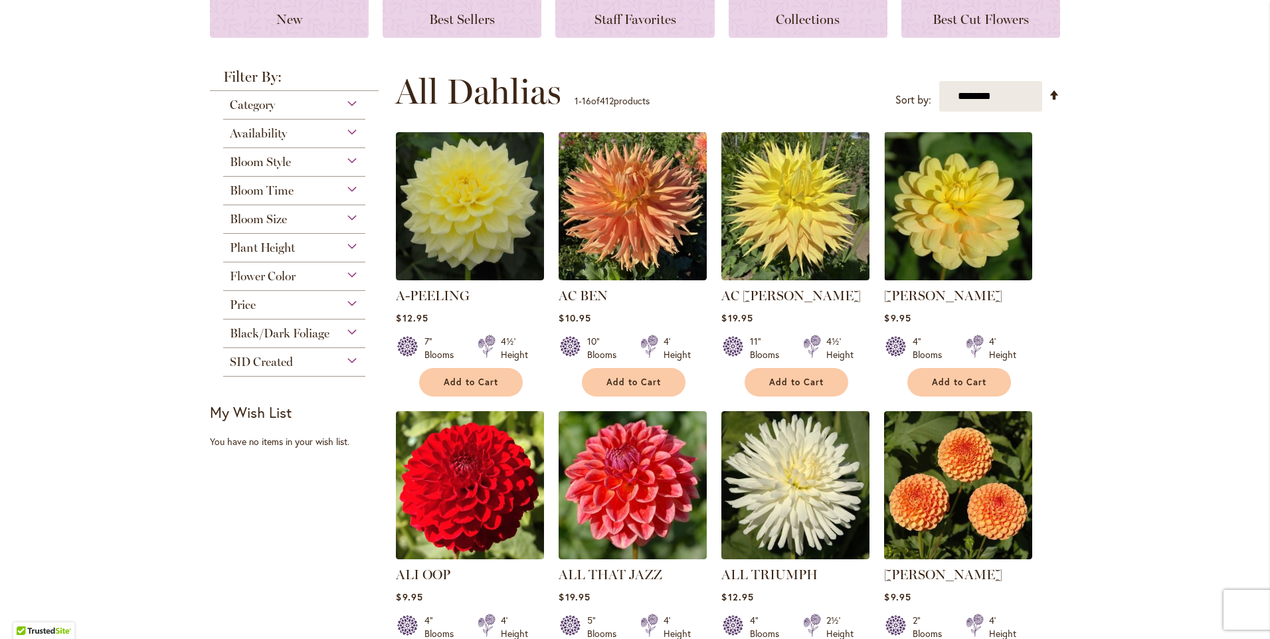 Image resolution: width=1270 pixels, height=639 pixels. What do you see at coordinates (294, 80) in the screenshot?
I see `strong: Filter By:` at bounding box center [294, 80].